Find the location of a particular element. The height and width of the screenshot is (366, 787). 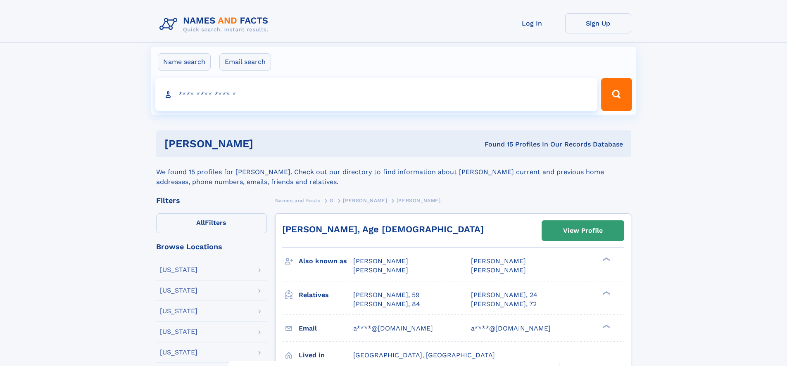

a: G is located at coordinates (332, 200).